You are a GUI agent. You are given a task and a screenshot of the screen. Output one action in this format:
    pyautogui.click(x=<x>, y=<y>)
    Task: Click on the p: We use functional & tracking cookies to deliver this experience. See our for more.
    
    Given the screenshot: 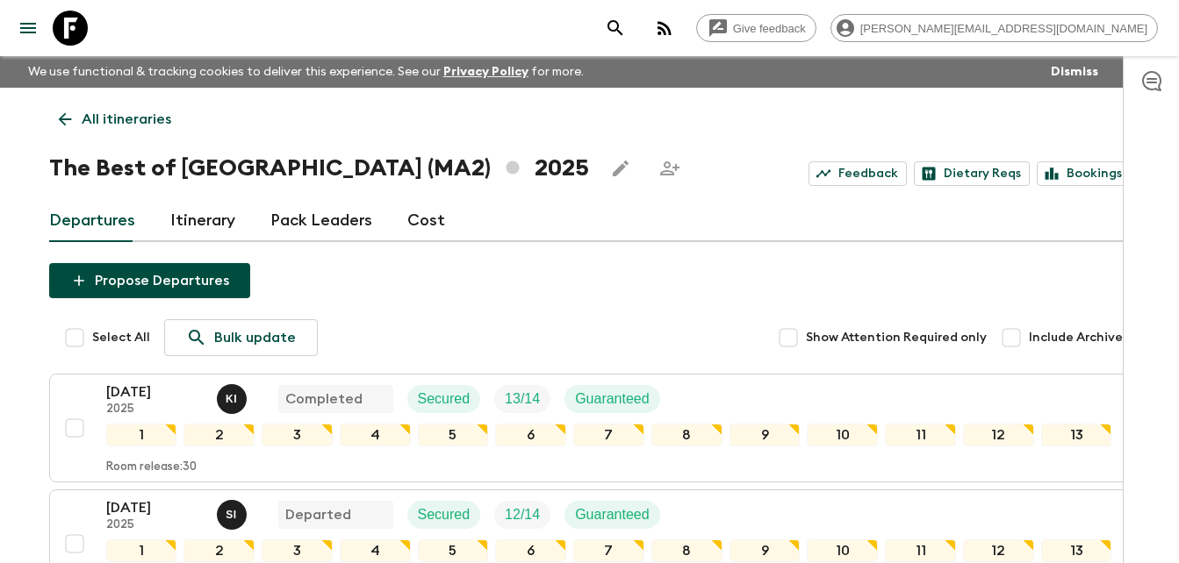 What is the action you would take?
    pyautogui.click(x=305, y=72)
    